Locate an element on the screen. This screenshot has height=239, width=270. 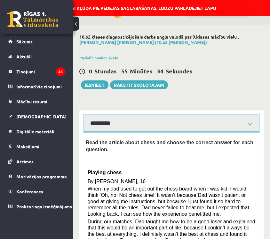
a: Atzīmes is located at coordinates (36, 162).